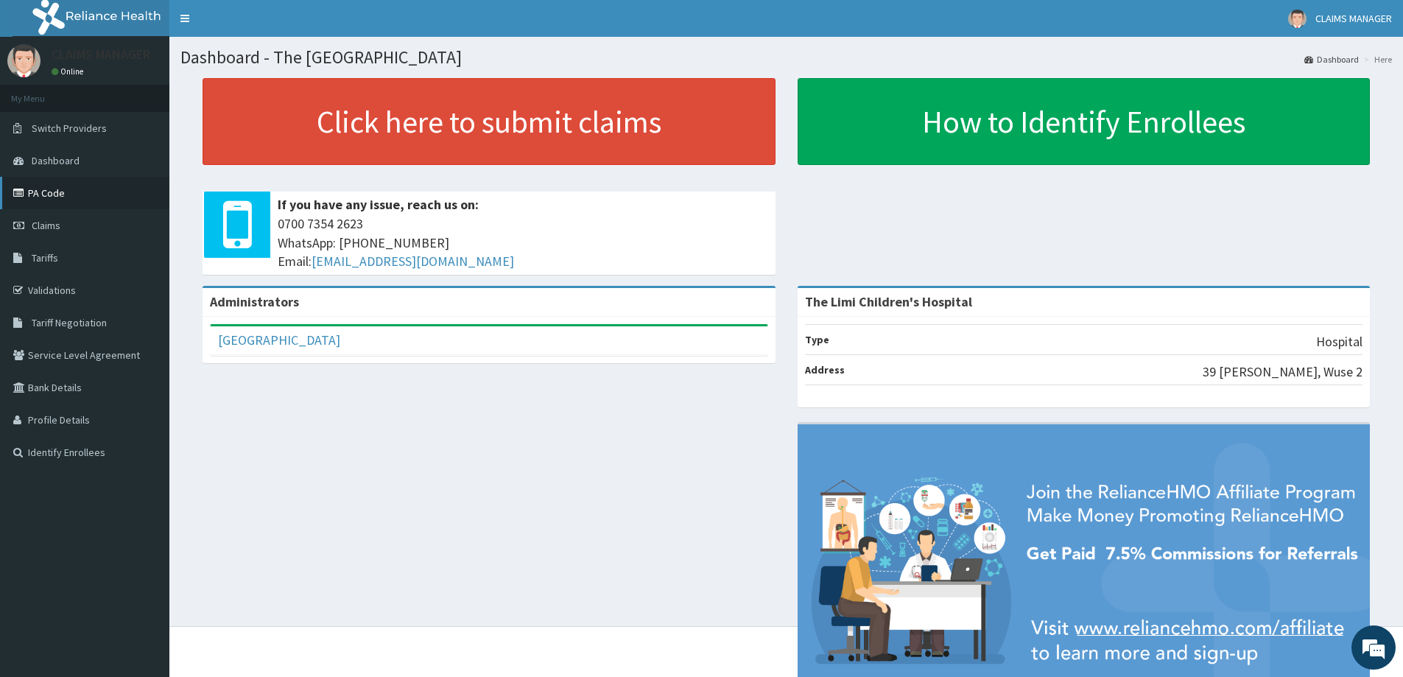 This screenshot has height=677, width=1403. What do you see at coordinates (1084, 122) in the screenshot?
I see `a: How to Identify Enrollees` at bounding box center [1084, 122].